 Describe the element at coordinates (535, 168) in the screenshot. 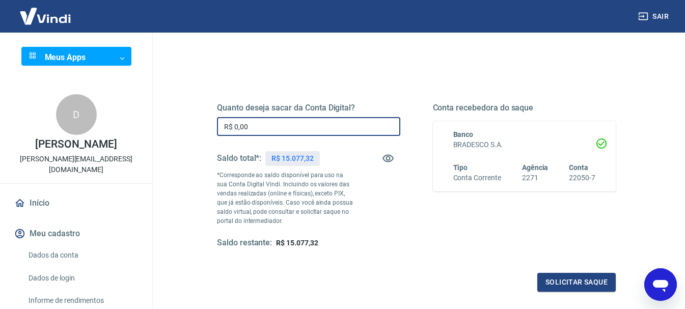

I see `span: Agência` at that location.